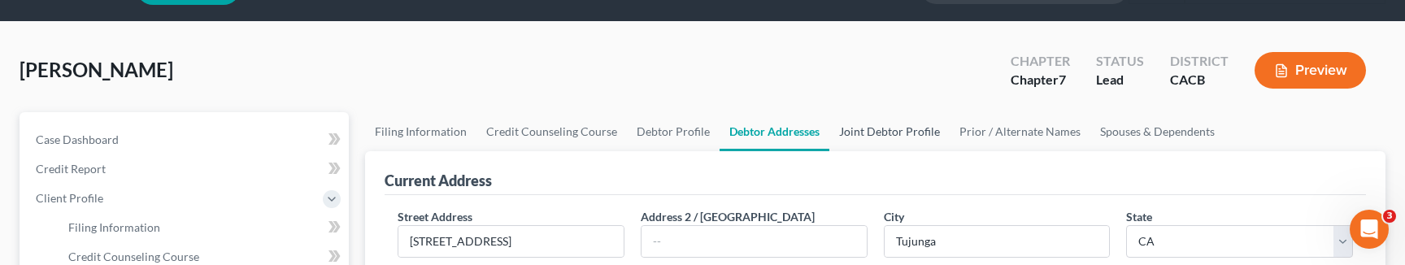 The image size is (1405, 265). What do you see at coordinates (774, 132) in the screenshot?
I see `a: Debtor Addresses` at bounding box center [774, 132].